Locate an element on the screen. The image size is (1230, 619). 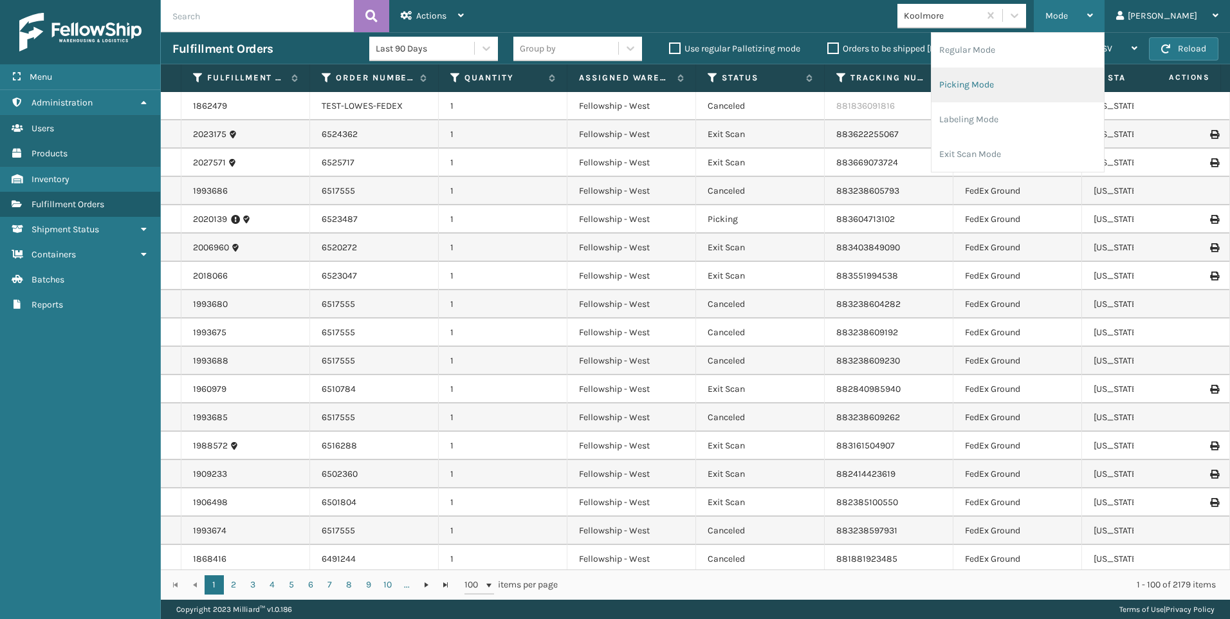
button: Reload is located at coordinates (1184, 49).